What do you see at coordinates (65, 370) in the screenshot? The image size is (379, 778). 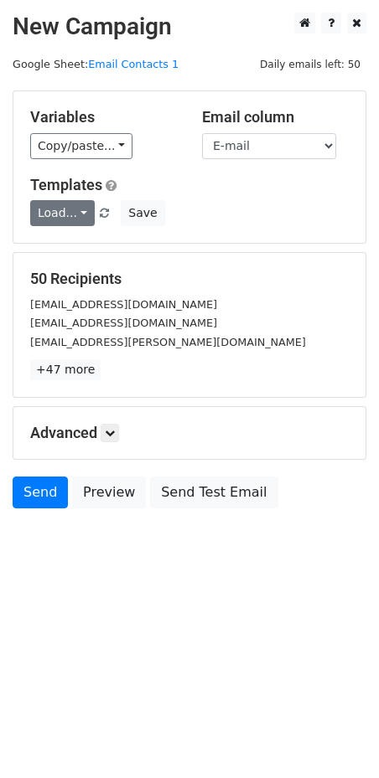 I see `a: +47 more` at bounding box center [65, 370].